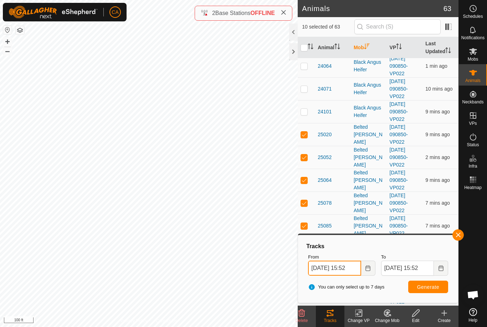 The image size is (487, 327). What do you see at coordinates (444, 320) in the screenshot?
I see `div: Create` at bounding box center [444, 320].